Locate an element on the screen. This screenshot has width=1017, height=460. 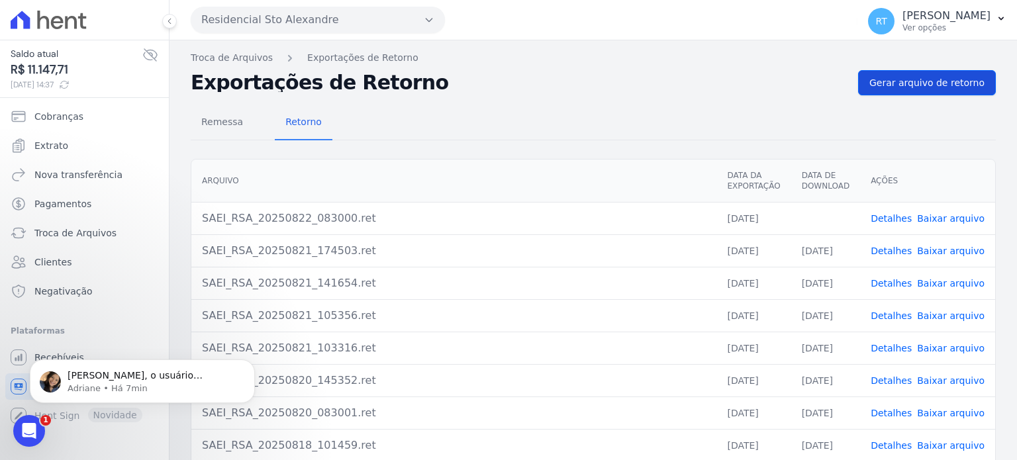
span: Retorno is located at coordinates (303, 122).